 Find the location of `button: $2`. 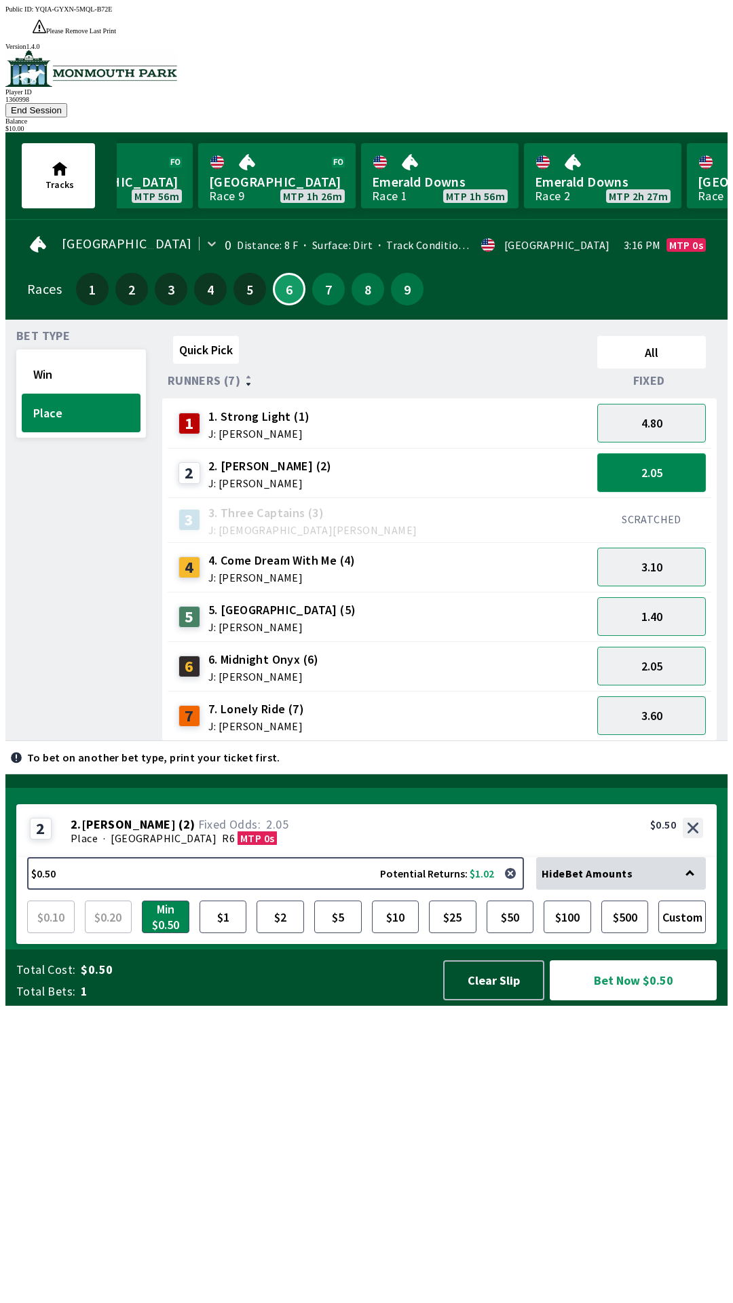

button: $2 is located at coordinates (280, 917).